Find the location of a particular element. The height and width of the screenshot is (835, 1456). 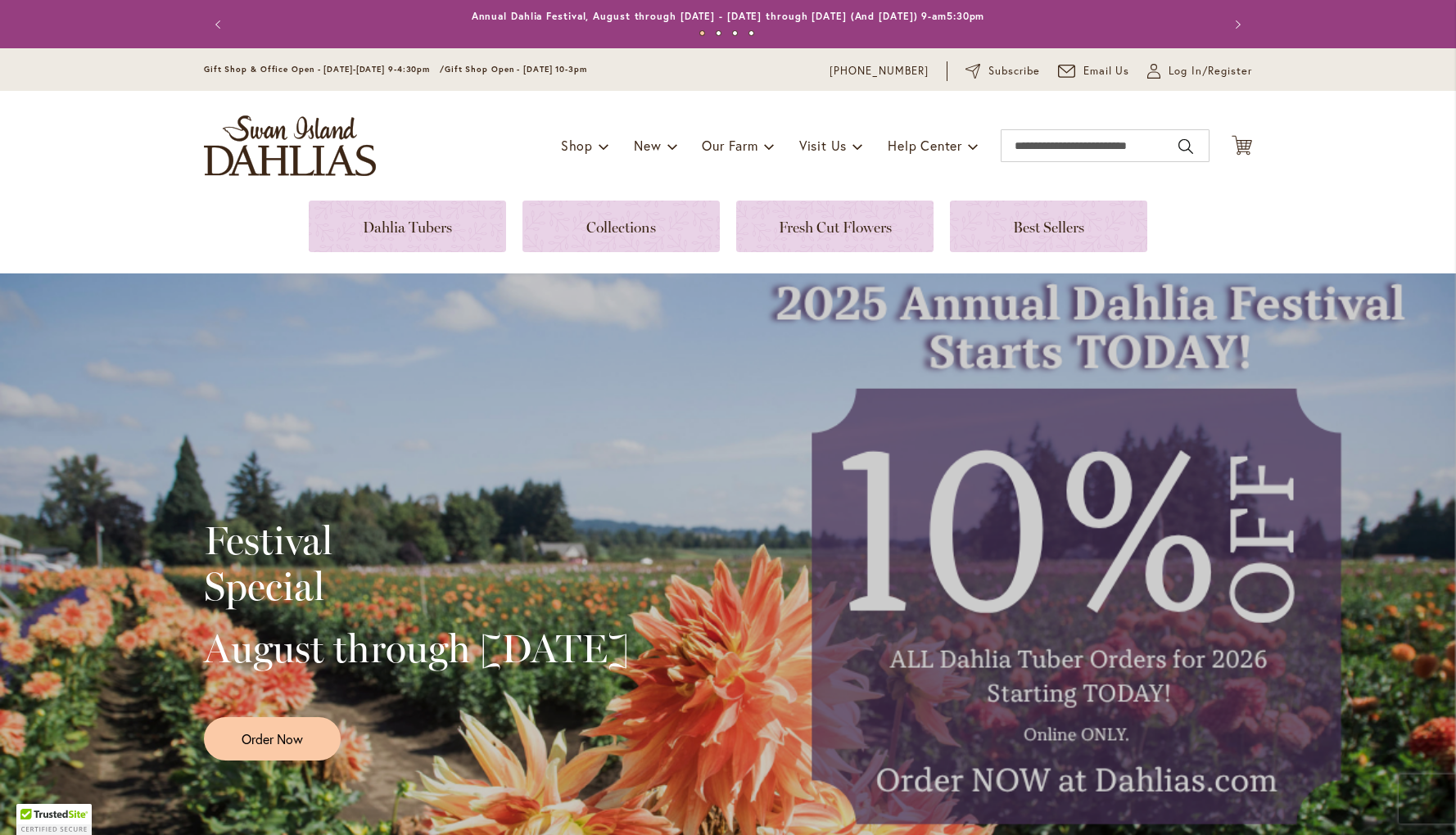

button: Previous is located at coordinates (220, 25).